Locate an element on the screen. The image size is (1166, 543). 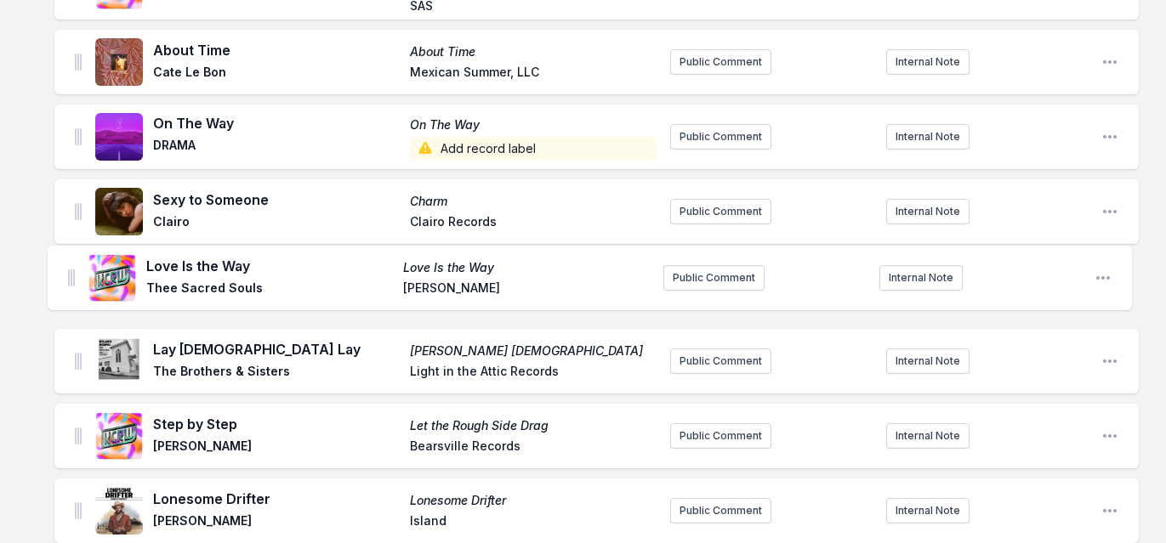
img: Charm is located at coordinates (119, 212).